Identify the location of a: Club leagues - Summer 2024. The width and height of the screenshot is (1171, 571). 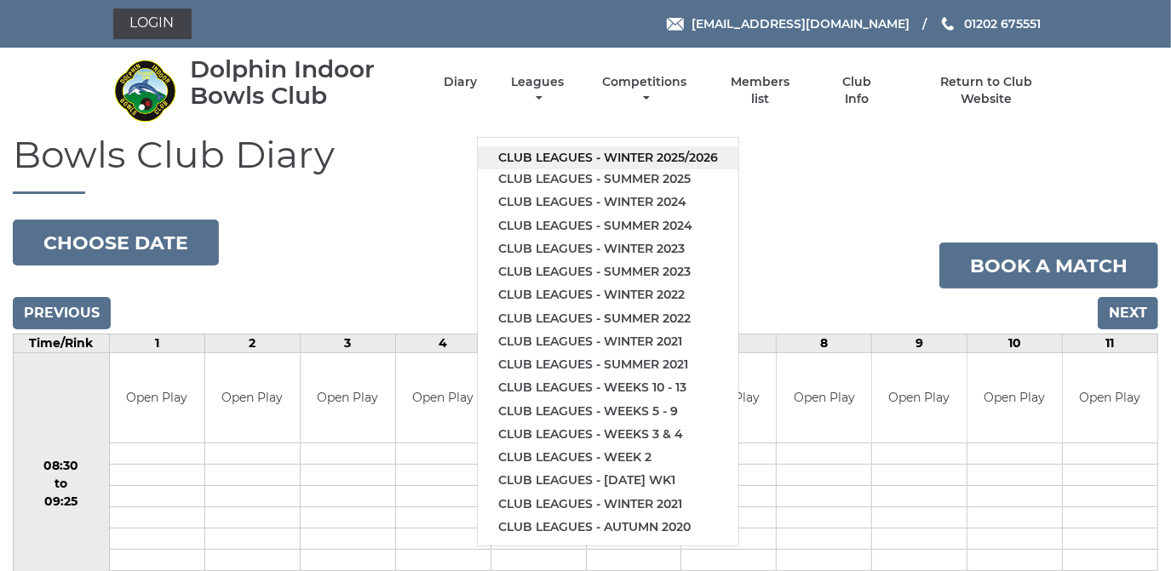
(608, 226).